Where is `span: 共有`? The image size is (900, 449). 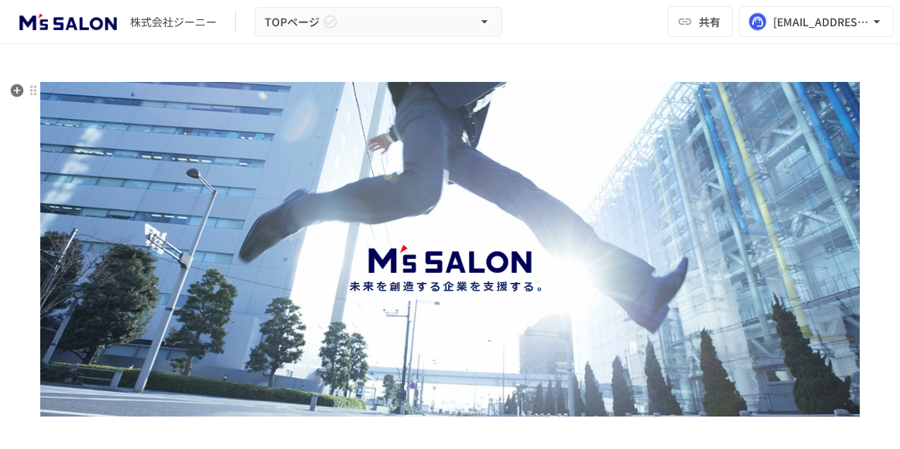 span: 共有 is located at coordinates (709, 22).